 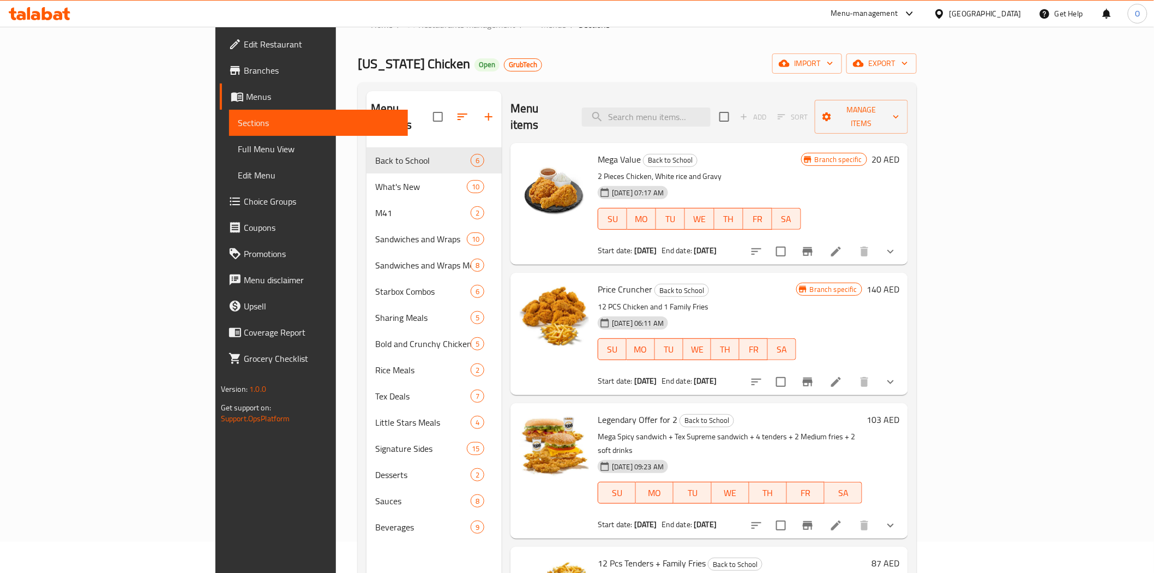 I want to click on svg: Show Choices, so click(x=891, y=382).